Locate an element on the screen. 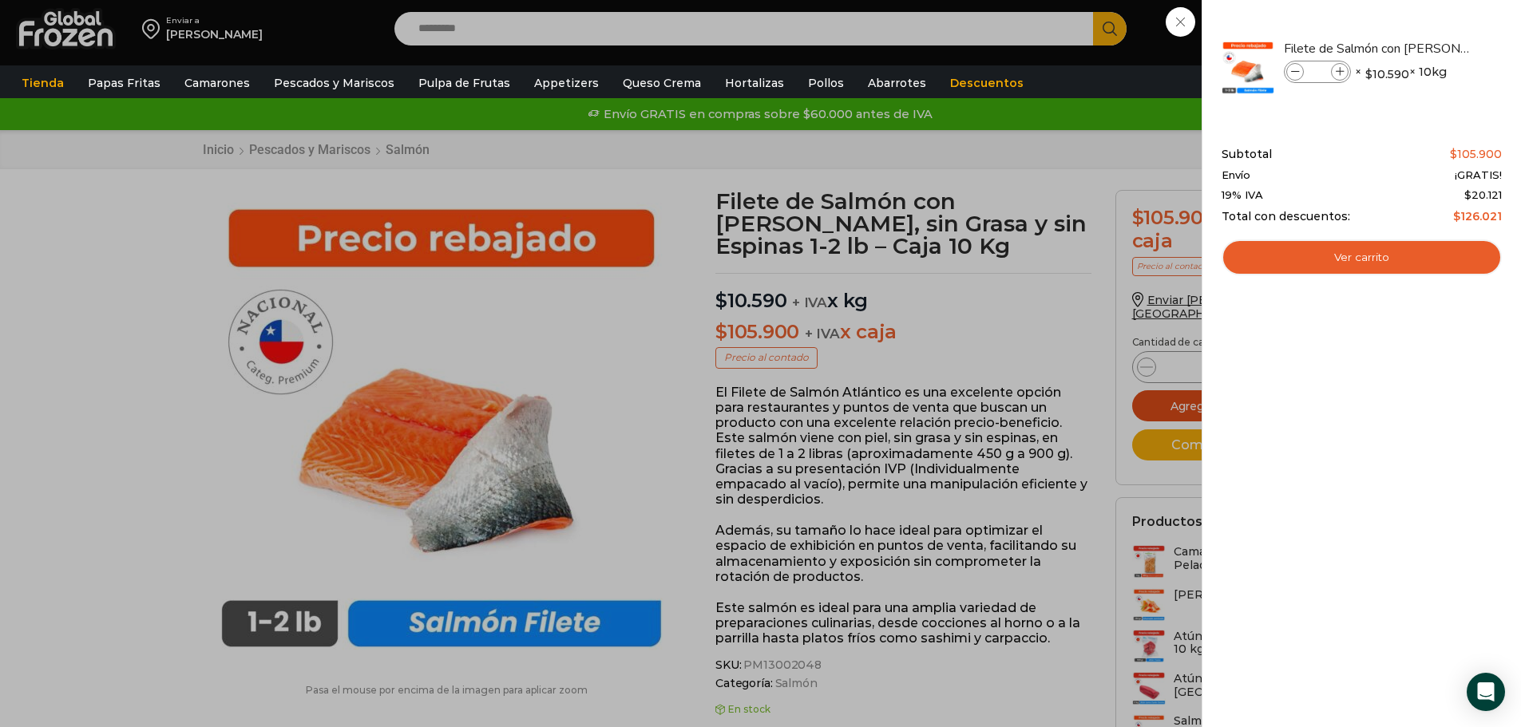 This screenshot has height=727, width=1521. a: Ver carrito is located at coordinates (1361, 258).